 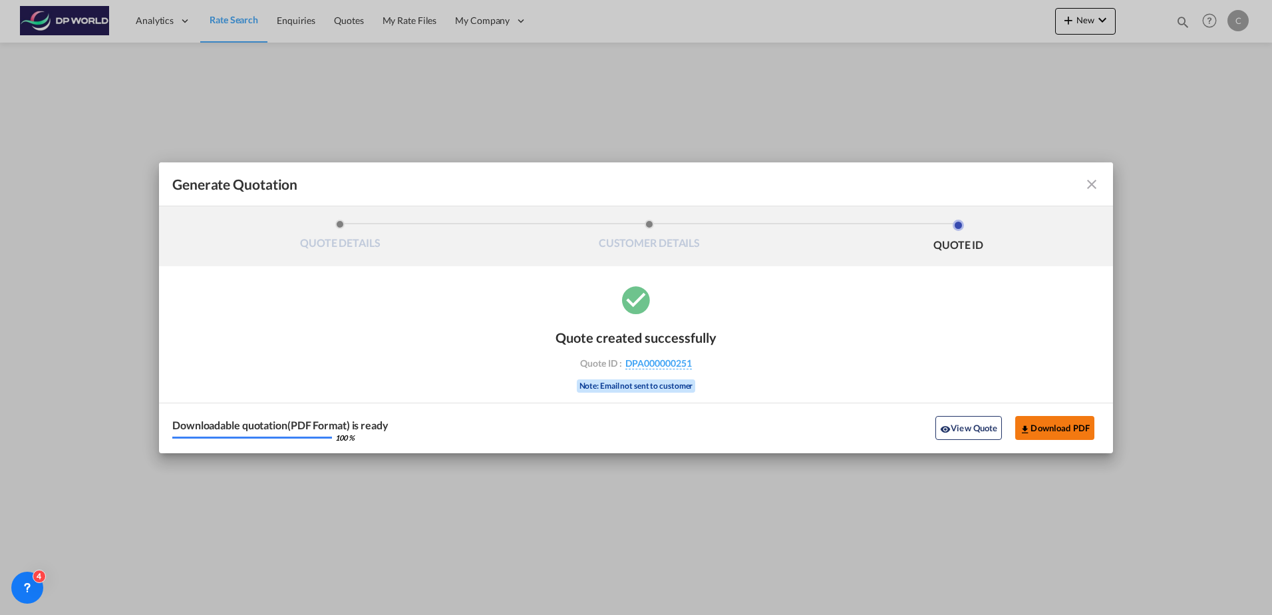 What do you see at coordinates (1025, 429) in the screenshot?
I see `md-icon: icon-download` at bounding box center [1025, 429].